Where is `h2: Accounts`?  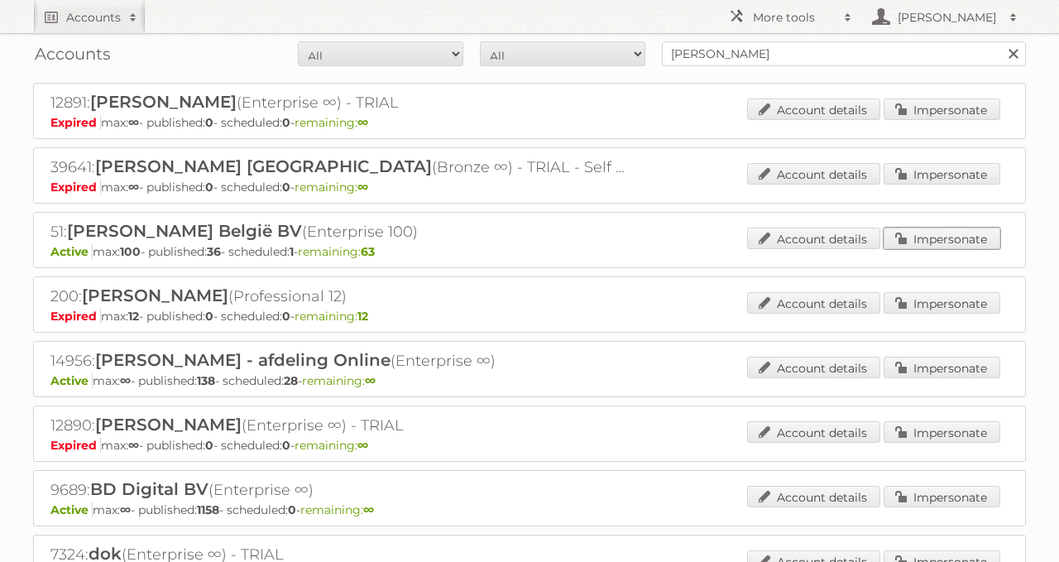 h2: Accounts is located at coordinates (93, 17).